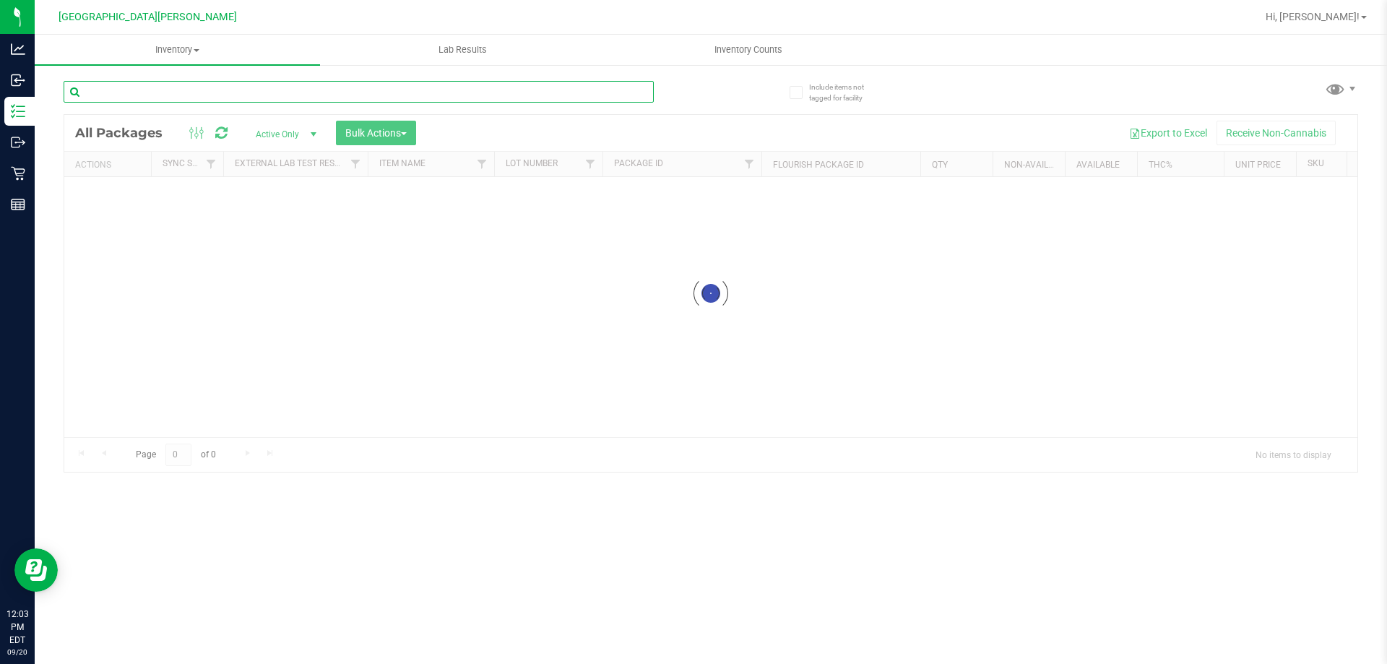  I want to click on a: Inventory, so click(177, 50).